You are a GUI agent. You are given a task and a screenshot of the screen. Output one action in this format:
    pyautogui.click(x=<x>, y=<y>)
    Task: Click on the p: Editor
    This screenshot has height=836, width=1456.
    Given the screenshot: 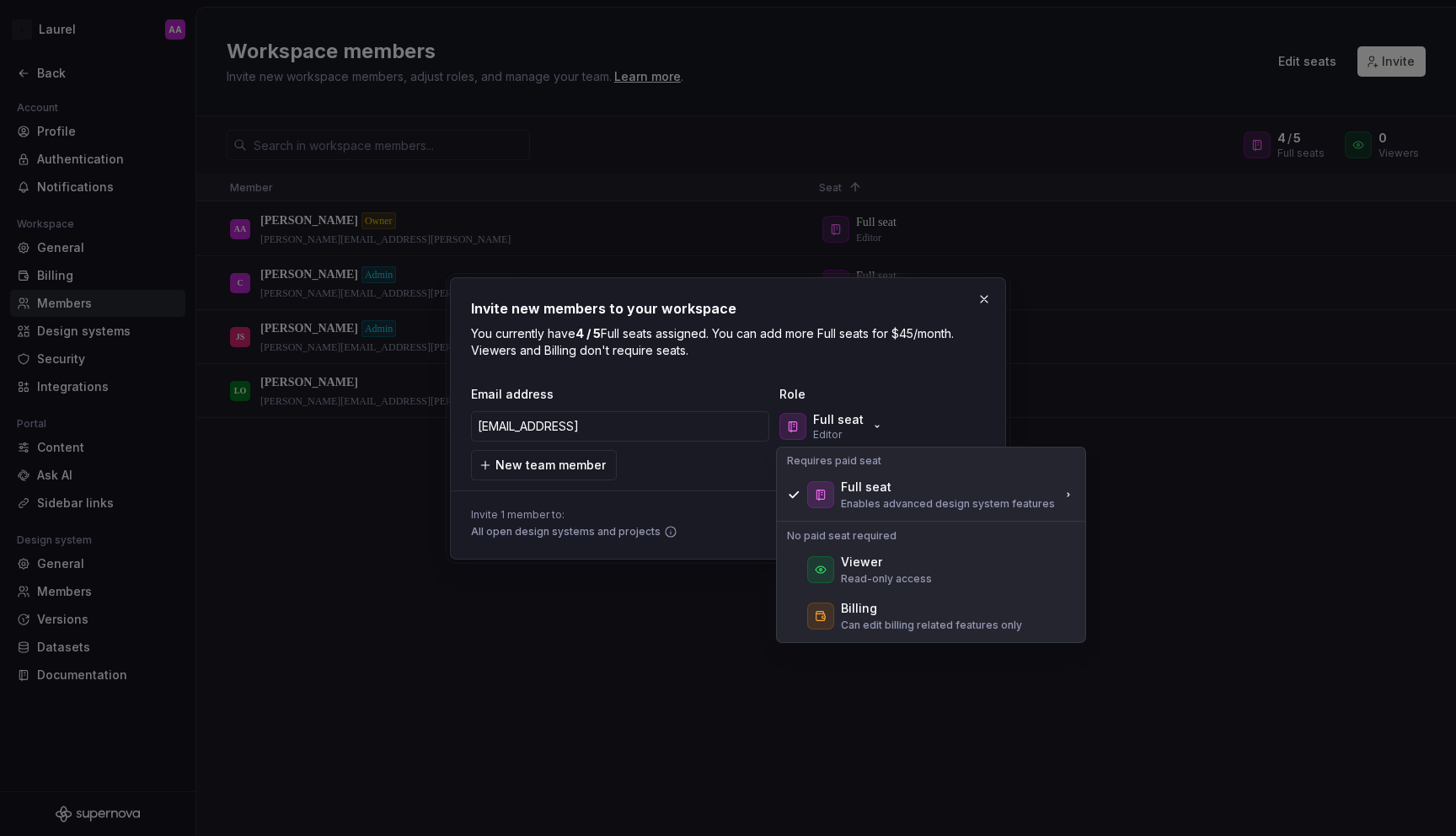 What is the action you would take?
    pyautogui.click(x=827, y=434)
    